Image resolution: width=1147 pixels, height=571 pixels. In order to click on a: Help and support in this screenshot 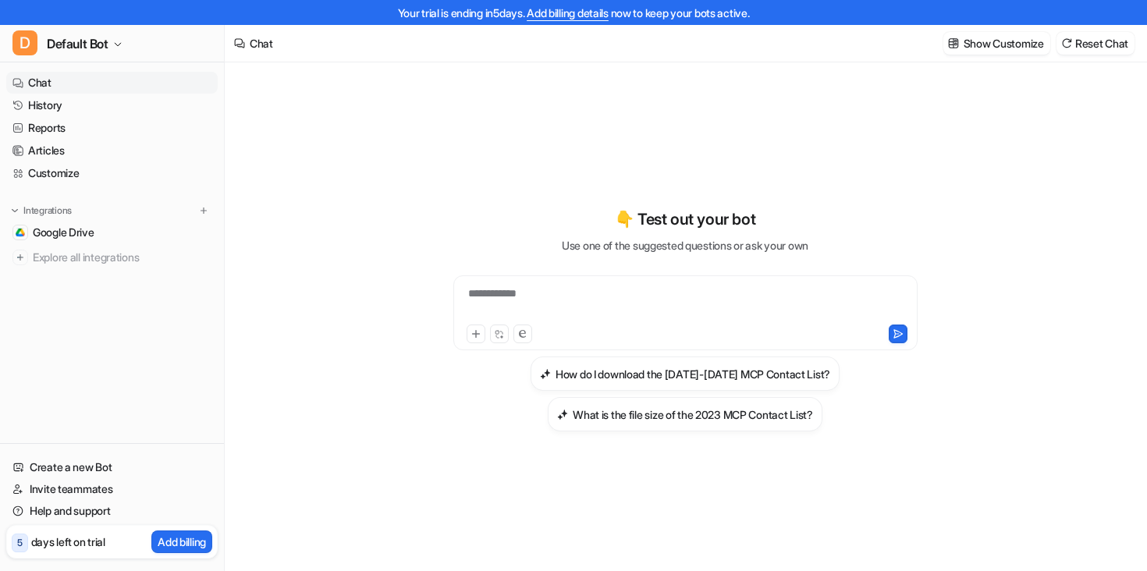, I will do `click(112, 511)`.